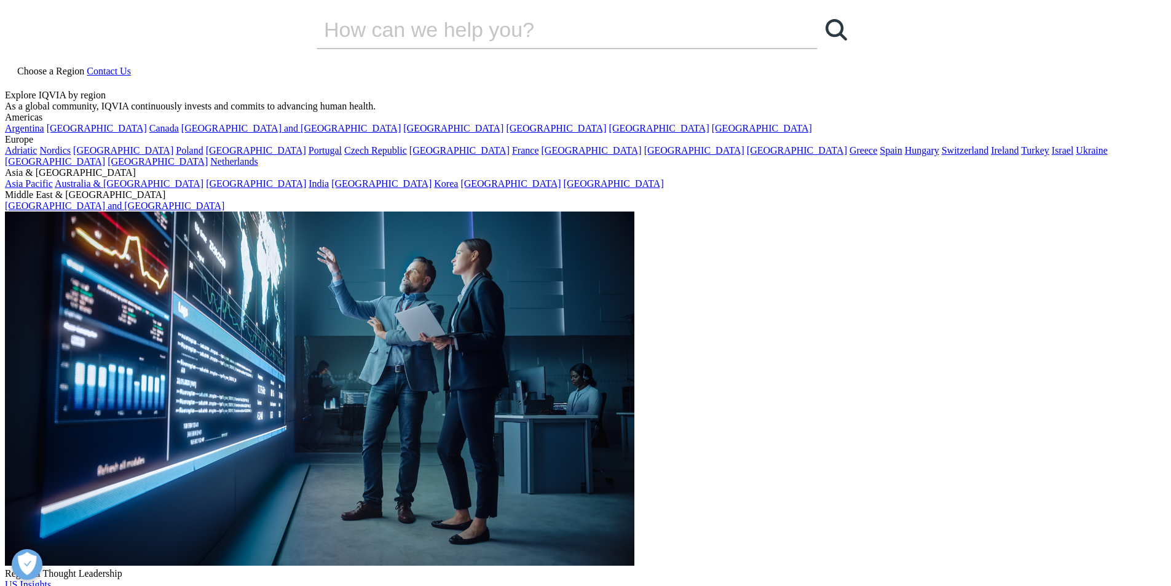 The image size is (1171, 586). What do you see at coordinates (164, 128) in the screenshot?
I see `a: Canada` at bounding box center [164, 128].